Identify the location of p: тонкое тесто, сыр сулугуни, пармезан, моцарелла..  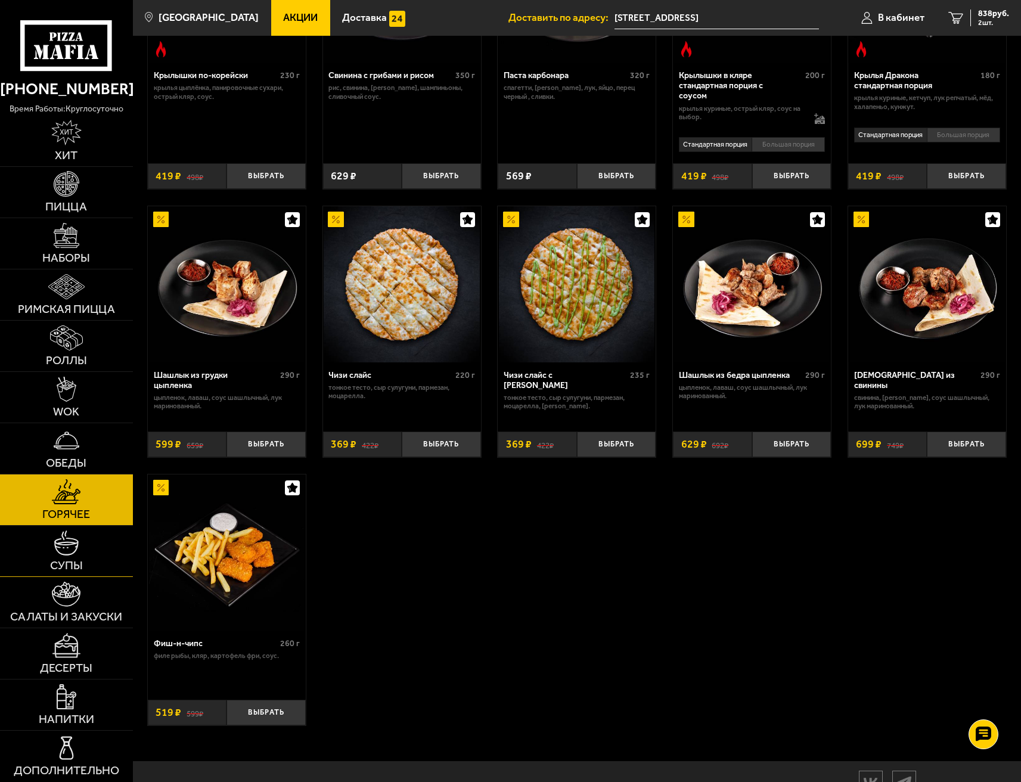
(401, 391).